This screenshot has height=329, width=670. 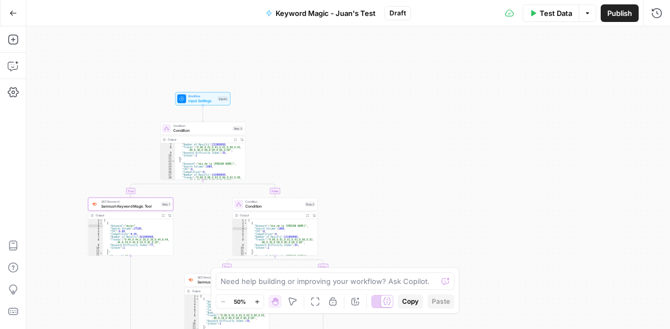 What do you see at coordinates (441, 302) in the screenshot?
I see `button: Paste` at bounding box center [441, 302].